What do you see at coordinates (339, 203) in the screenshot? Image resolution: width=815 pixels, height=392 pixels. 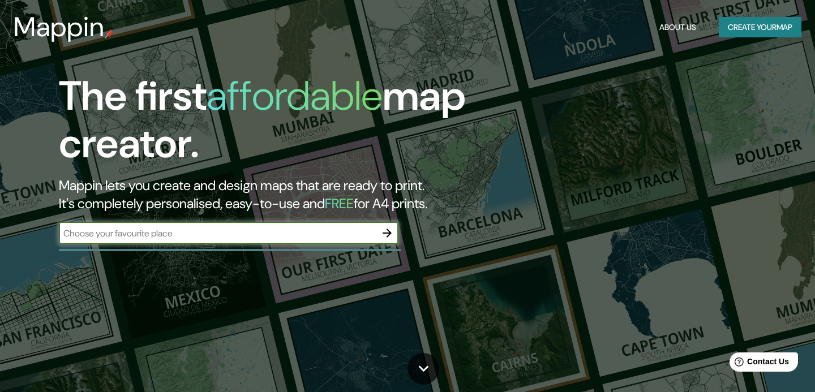 I see `h5: FREE` at bounding box center [339, 203].